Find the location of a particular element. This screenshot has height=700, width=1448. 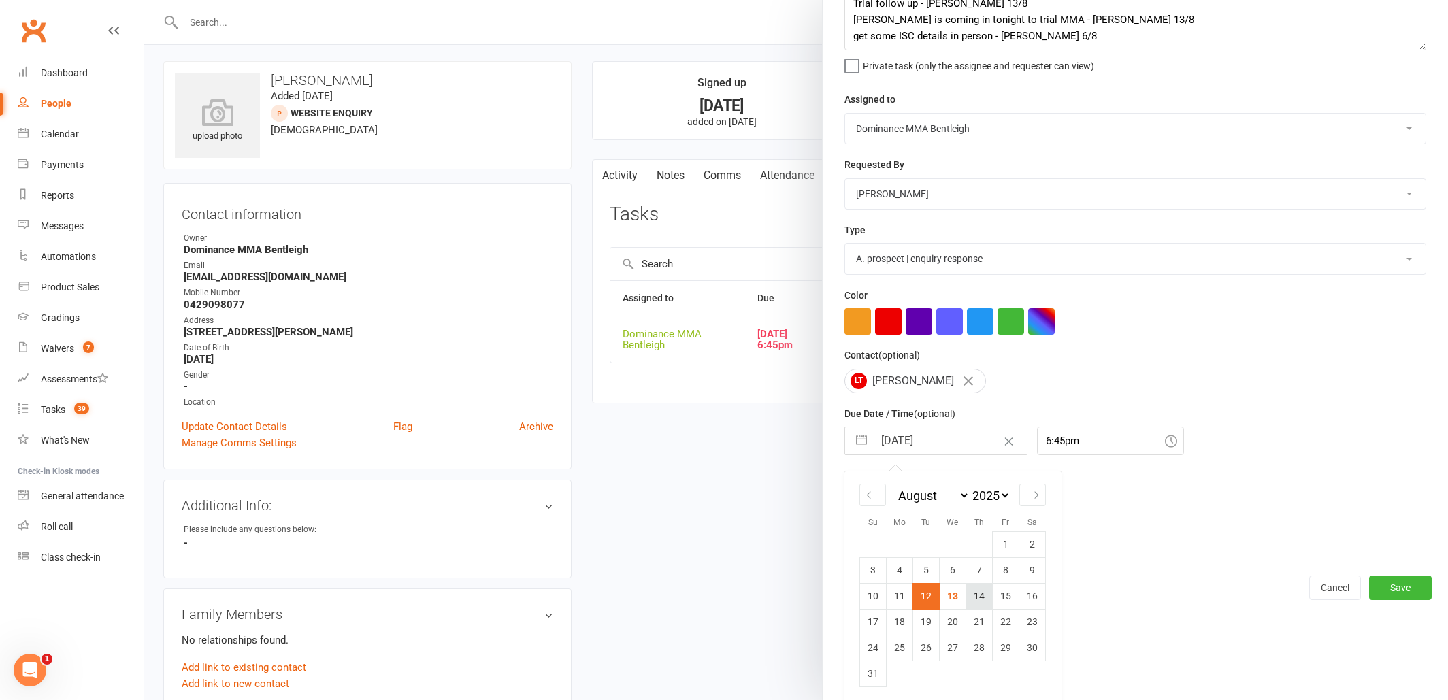

td: Monday, August 4, 2025 is located at coordinates (900, 570).